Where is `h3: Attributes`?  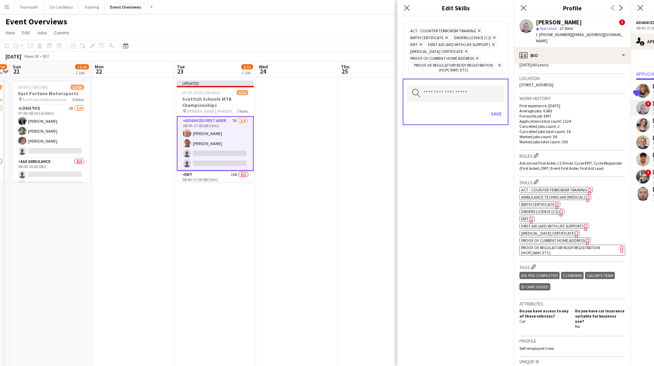
h3: Attributes is located at coordinates (572, 304).